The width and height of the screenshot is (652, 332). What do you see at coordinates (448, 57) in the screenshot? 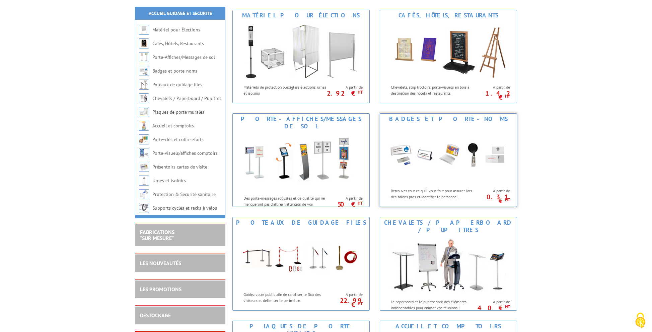
I see `a: Cafés, Hôtels, Restaurants Cafés, Hôtels, Restaurants Chevalets, stop trottoirs, porte-visuels en...` at bounding box center [448, 57].